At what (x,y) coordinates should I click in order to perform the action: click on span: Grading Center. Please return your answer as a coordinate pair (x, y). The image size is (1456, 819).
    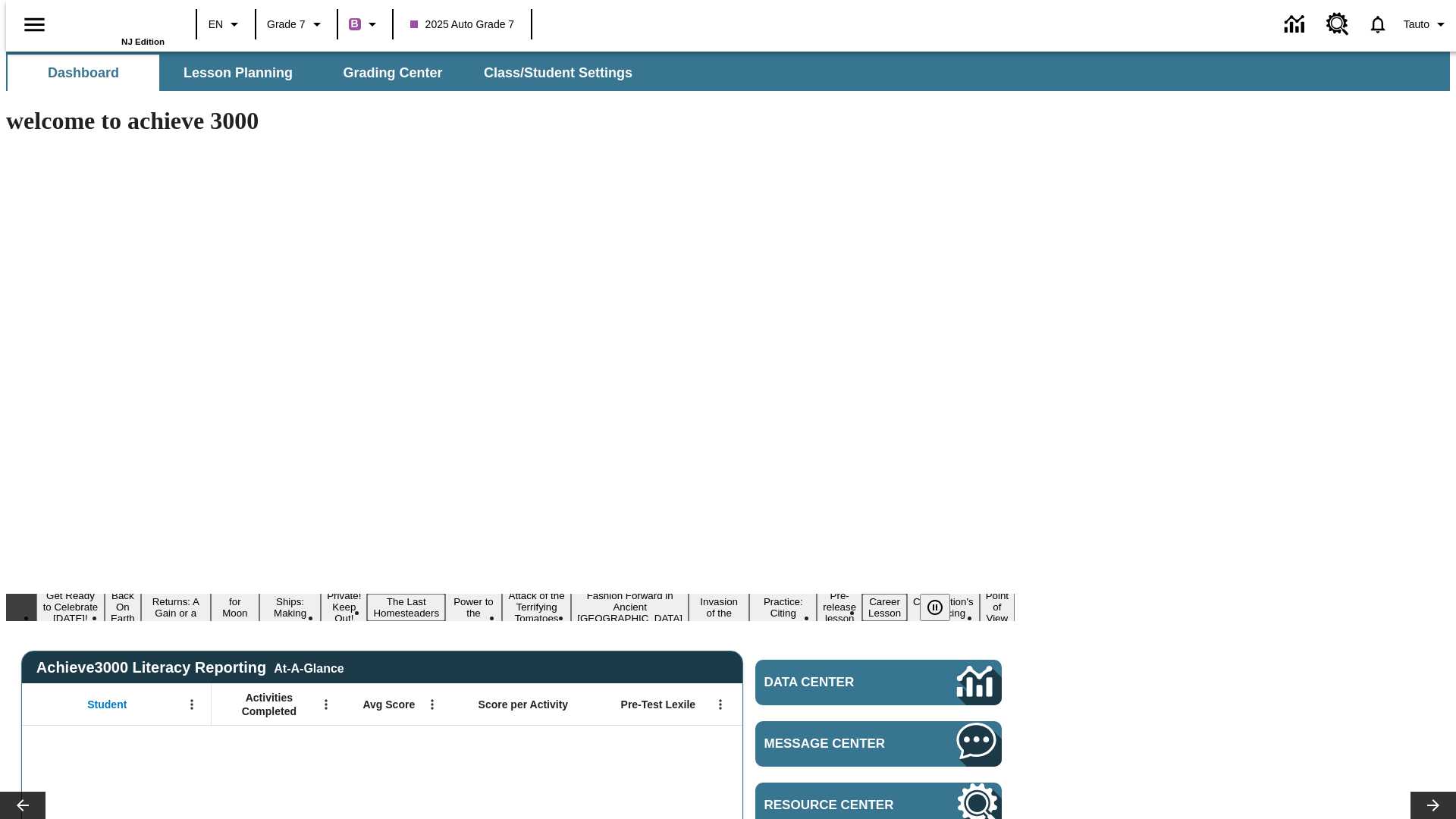
    Looking at the image, I should click on (392, 72).